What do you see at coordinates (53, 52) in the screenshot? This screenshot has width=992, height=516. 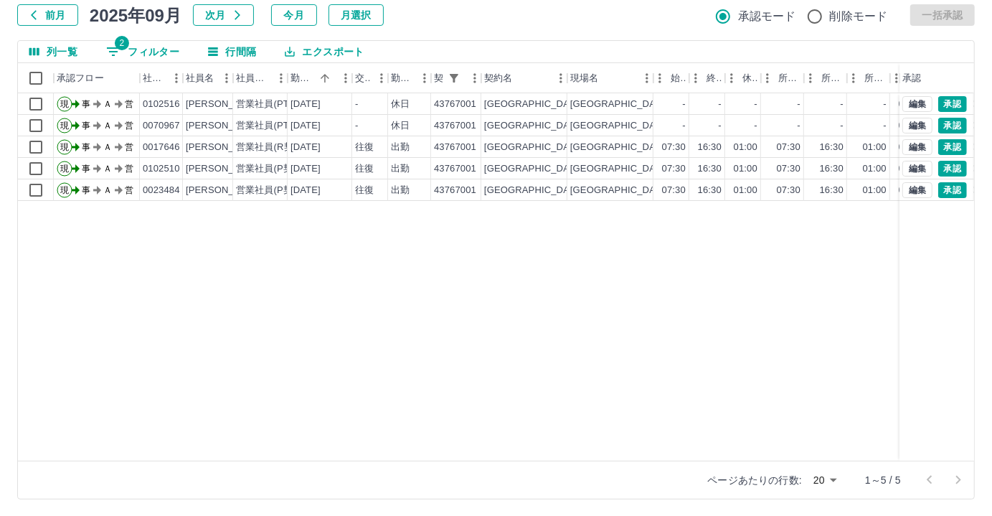 I see `button: 列選択` at bounding box center [53, 52].